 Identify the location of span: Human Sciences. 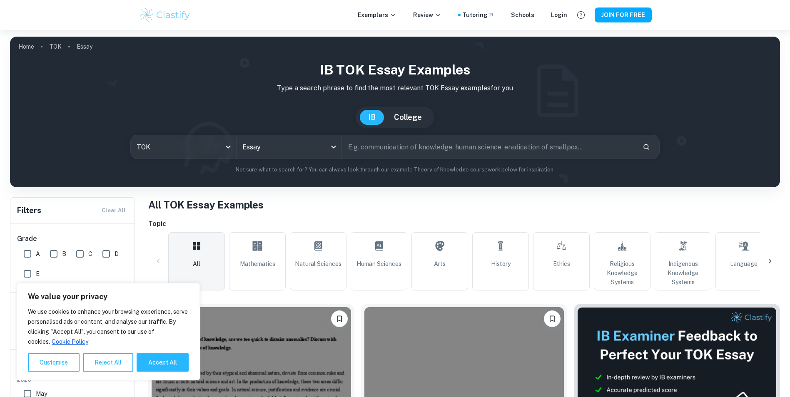
(379, 264).